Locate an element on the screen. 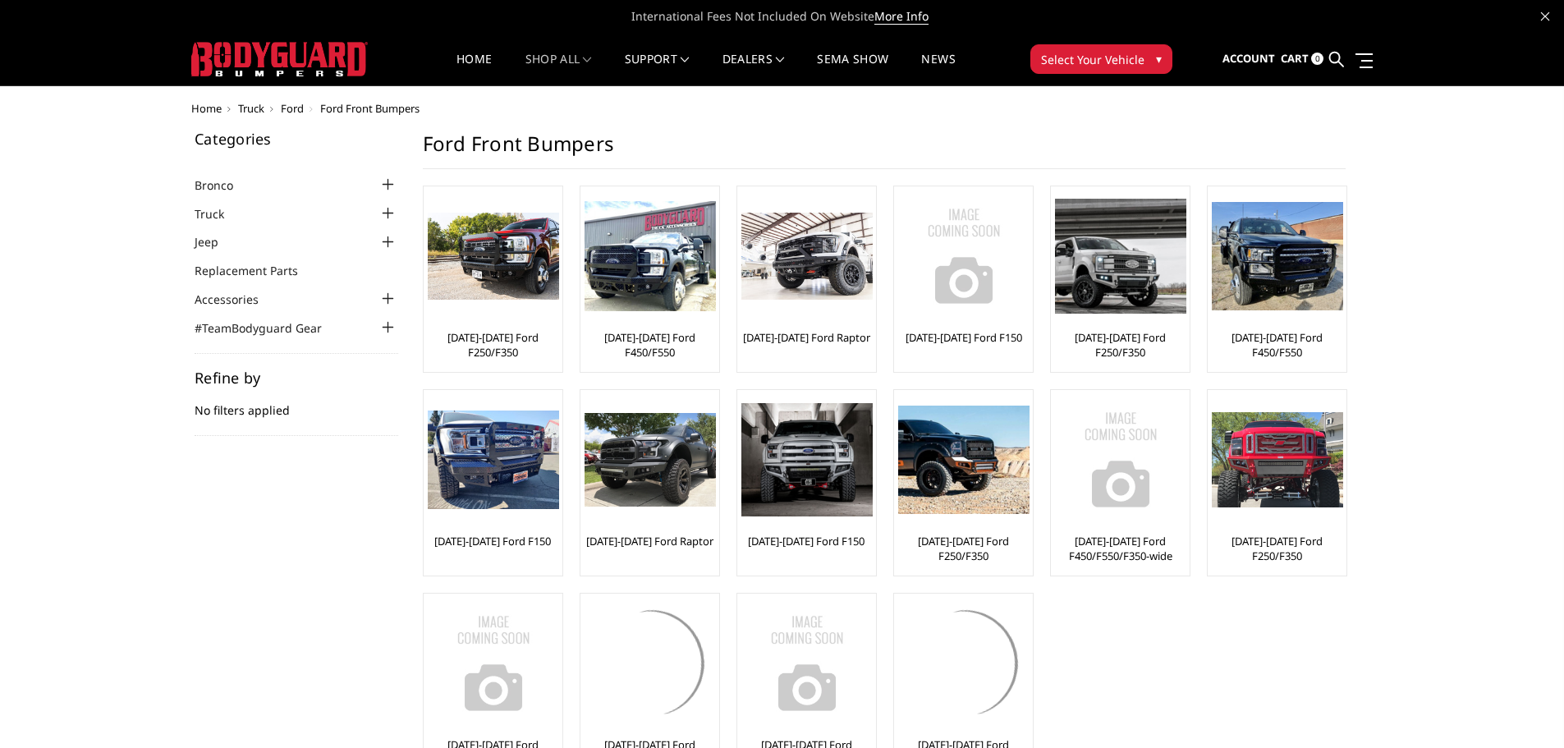 The image size is (1564, 748). a: Cart 0 is located at coordinates (1302, 59).